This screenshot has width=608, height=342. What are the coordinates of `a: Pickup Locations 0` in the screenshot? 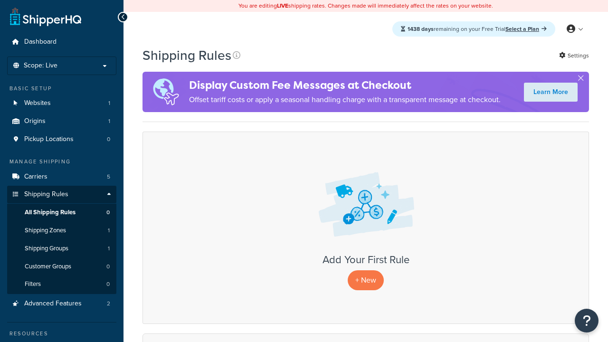 It's located at (62, 139).